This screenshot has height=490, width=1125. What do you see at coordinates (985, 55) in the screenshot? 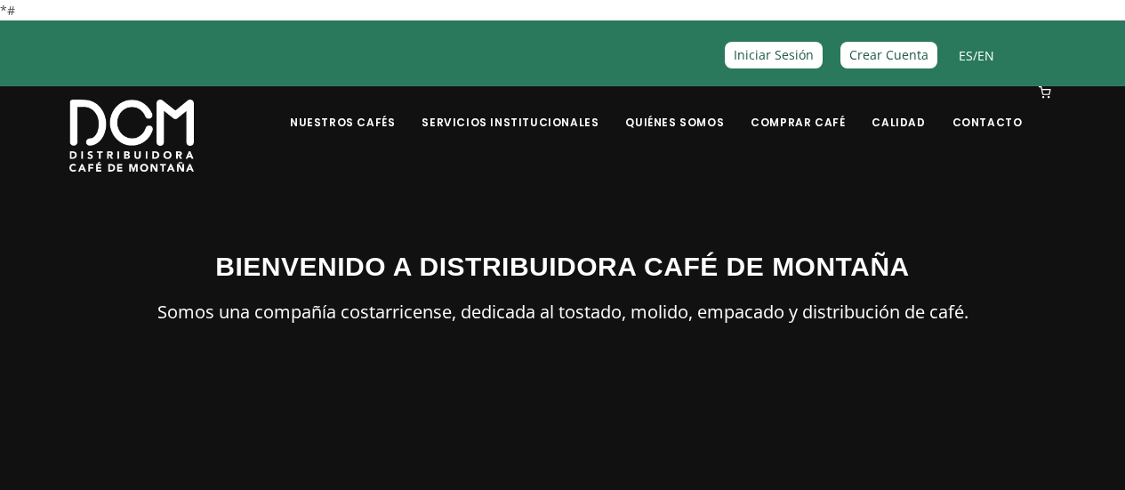
I see `a: EN` at bounding box center [985, 55].